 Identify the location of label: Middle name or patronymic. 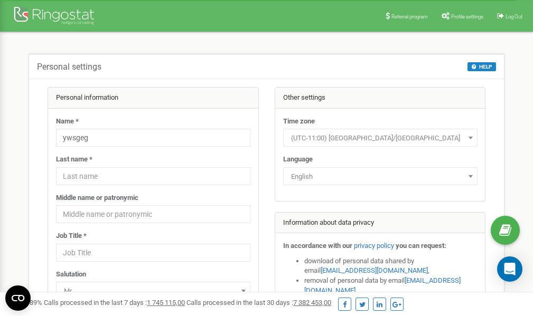
(97, 198).